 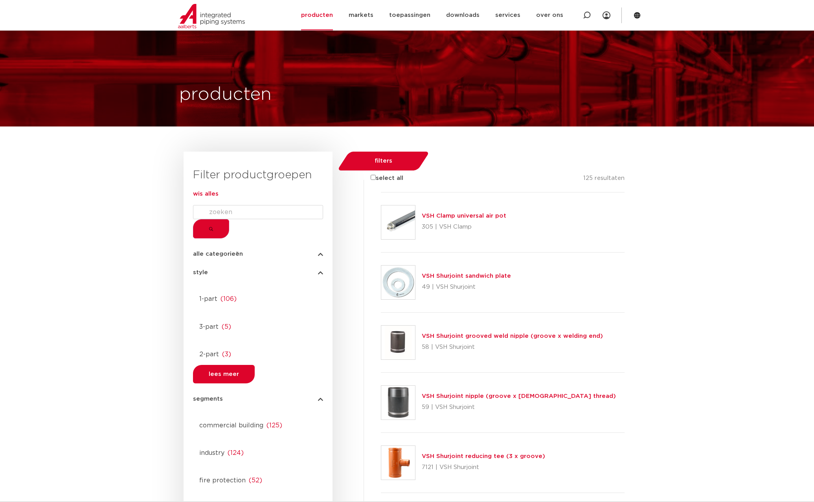 What do you see at coordinates (484, 468) in the screenshot?
I see `p: 7121 | VSH Shurjoint` at bounding box center [484, 468].